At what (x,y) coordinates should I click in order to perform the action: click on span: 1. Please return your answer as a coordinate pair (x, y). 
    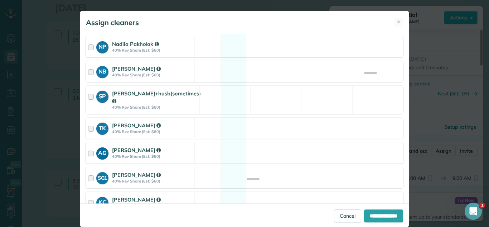
    Looking at the image, I should click on (482, 205).